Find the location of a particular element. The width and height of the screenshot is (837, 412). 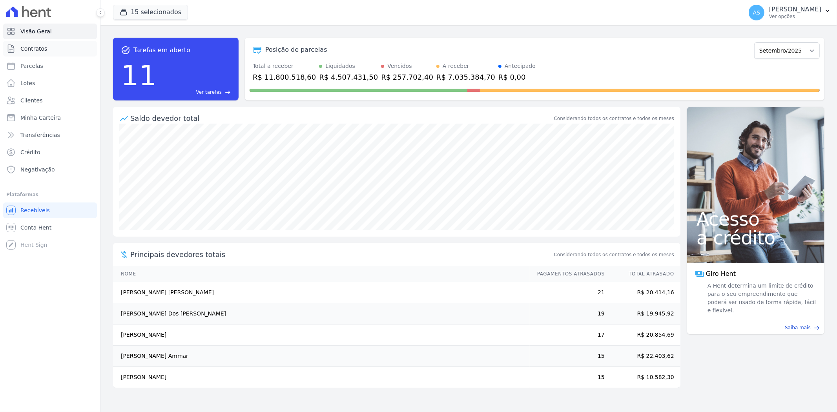

td: 19 is located at coordinates (567, 314).